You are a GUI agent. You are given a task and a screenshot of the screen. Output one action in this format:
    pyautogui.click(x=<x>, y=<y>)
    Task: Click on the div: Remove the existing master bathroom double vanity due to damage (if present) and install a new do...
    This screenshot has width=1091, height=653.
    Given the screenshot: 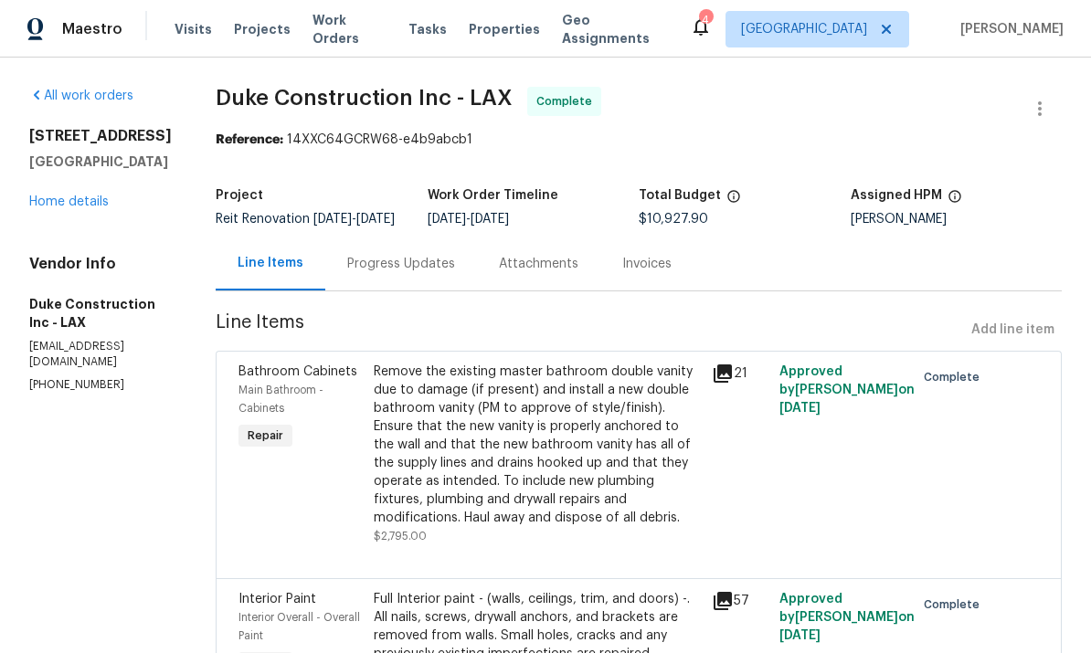 What is the action you would take?
    pyautogui.click(x=537, y=445)
    